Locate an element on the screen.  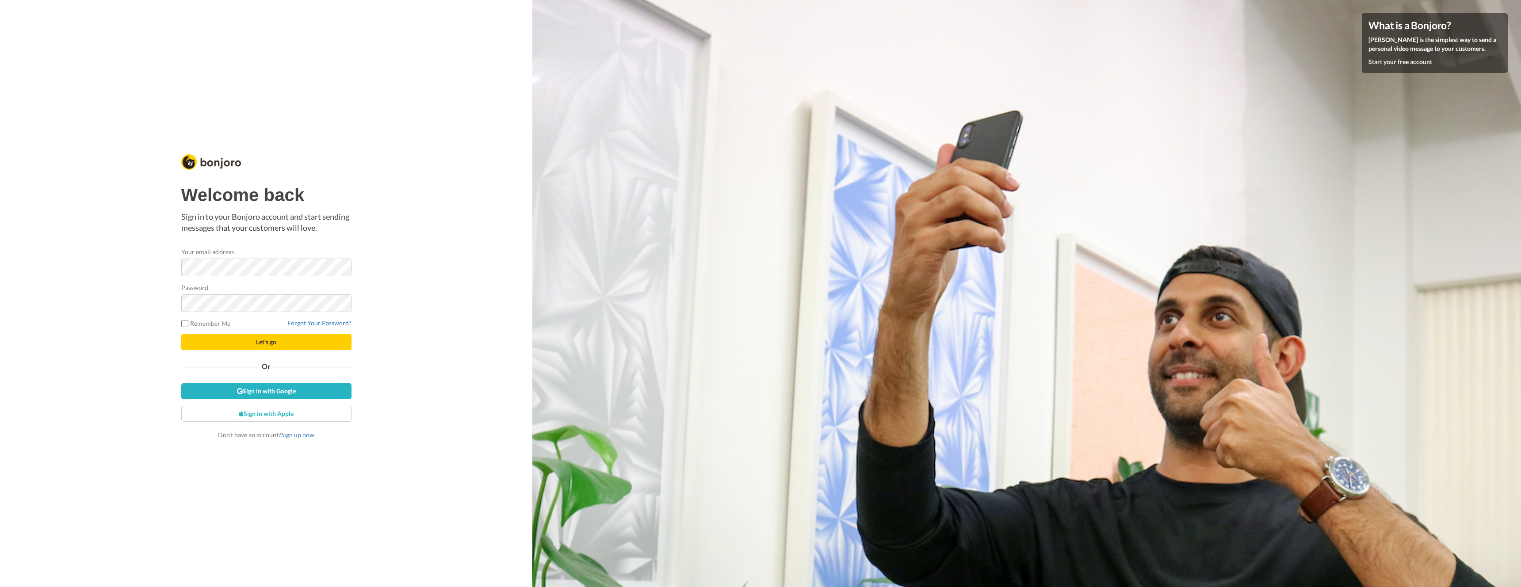
span: Or is located at coordinates (266, 366).